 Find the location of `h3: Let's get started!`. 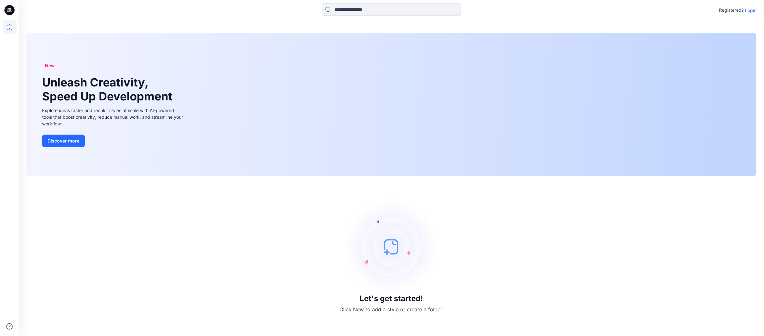

h3: Let's get started! is located at coordinates (392, 299).